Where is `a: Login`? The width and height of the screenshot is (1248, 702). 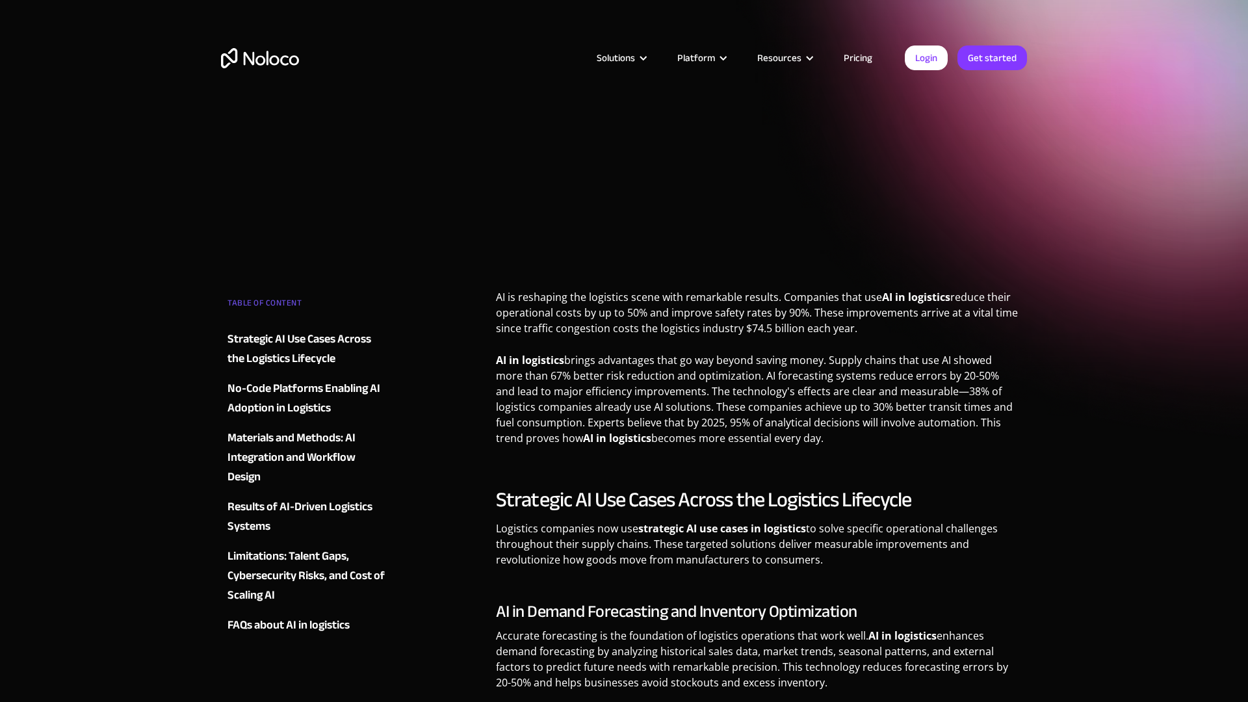
a: Login is located at coordinates (926, 58).